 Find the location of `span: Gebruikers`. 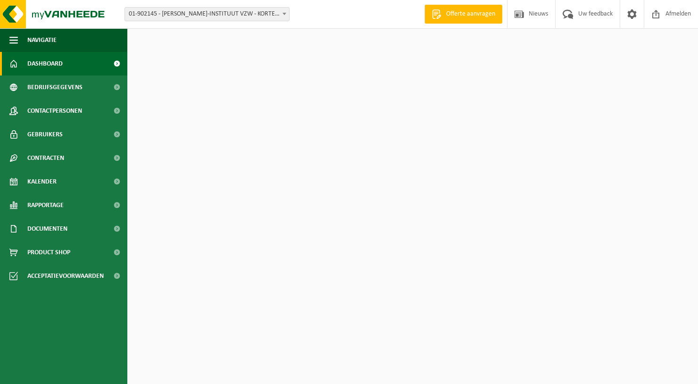

span: Gebruikers is located at coordinates (45, 134).